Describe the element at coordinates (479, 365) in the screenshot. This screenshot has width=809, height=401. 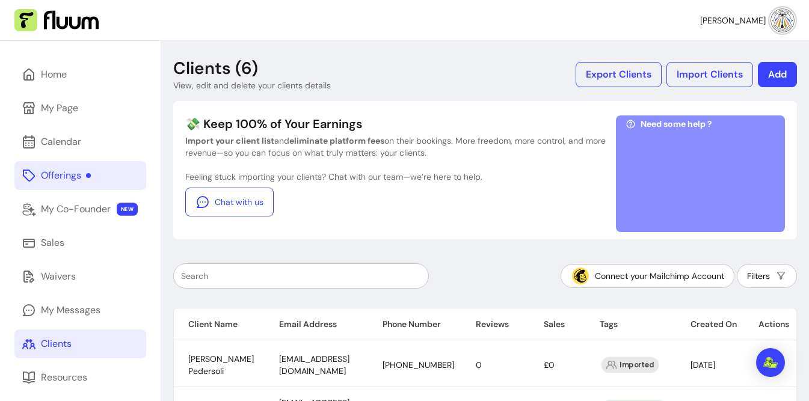
I see `span: 0` at that location.